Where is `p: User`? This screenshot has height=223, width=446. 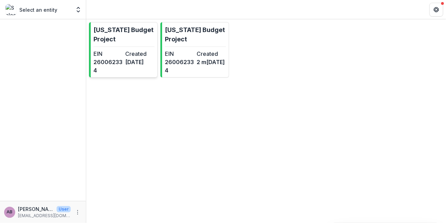 p: User is located at coordinates (64, 210).